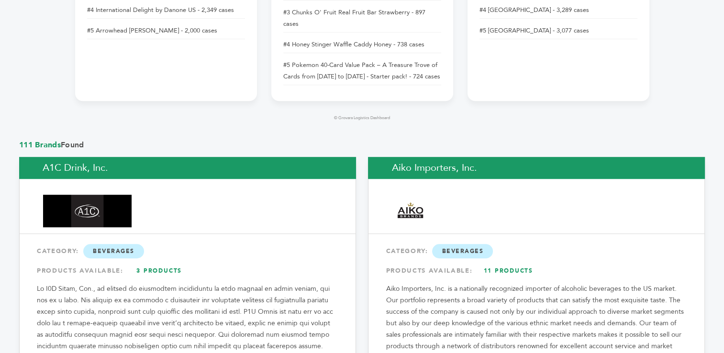  Describe the element at coordinates (362, 18) in the screenshot. I see `li: #3 Chunks O' Fruit Real Fruit Bar Strawberry - 897 cases` at that location.